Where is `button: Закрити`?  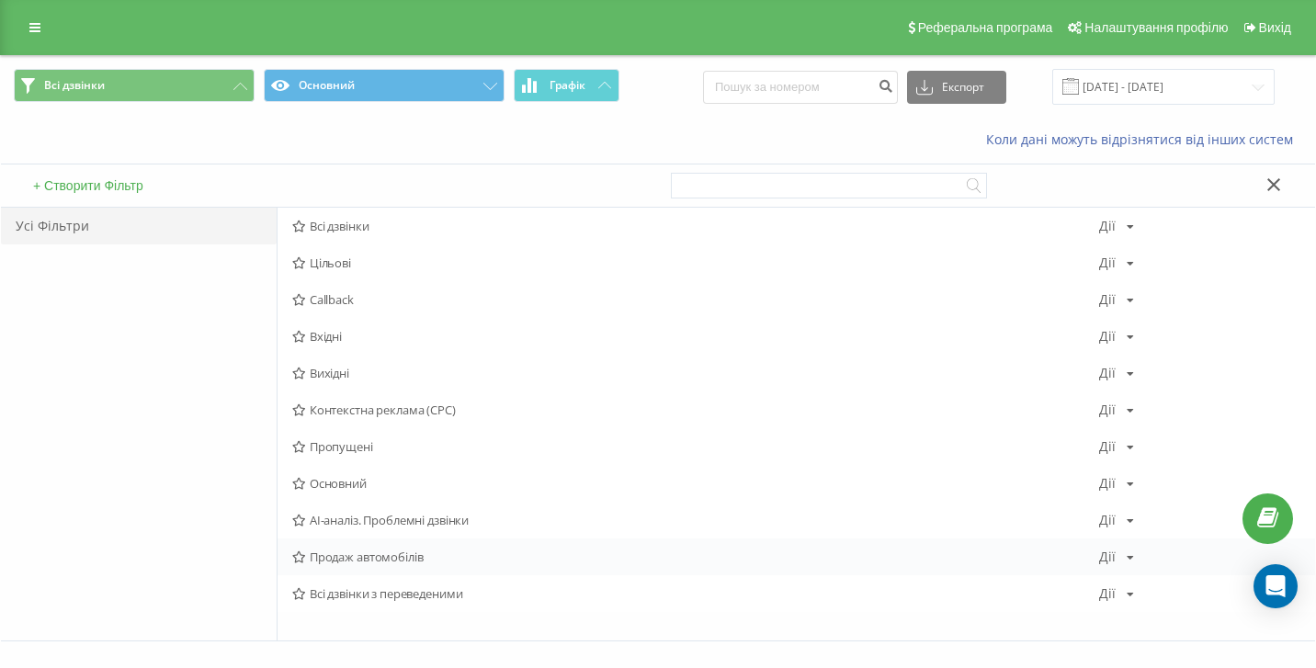
button: Закрити is located at coordinates (1274, 186).